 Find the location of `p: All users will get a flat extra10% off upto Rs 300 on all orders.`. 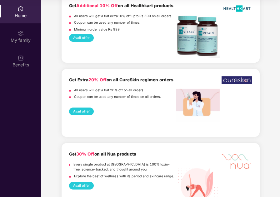

p: All users will get a flat extra10% off upto Rs 300 on all orders. is located at coordinates (123, 16).